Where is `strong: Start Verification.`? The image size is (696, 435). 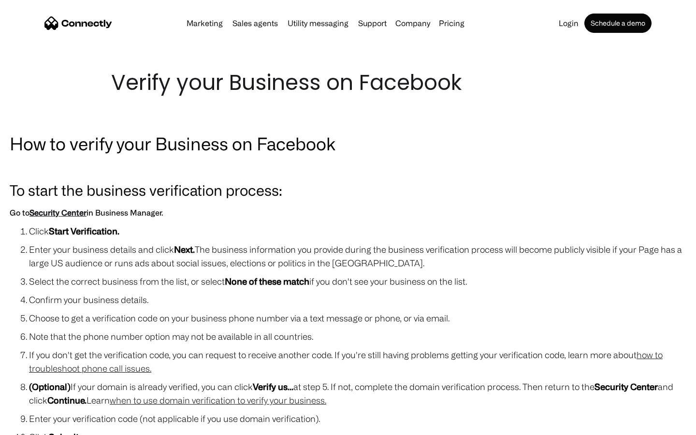
strong: Start Verification. is located at coordinates (84, 231).